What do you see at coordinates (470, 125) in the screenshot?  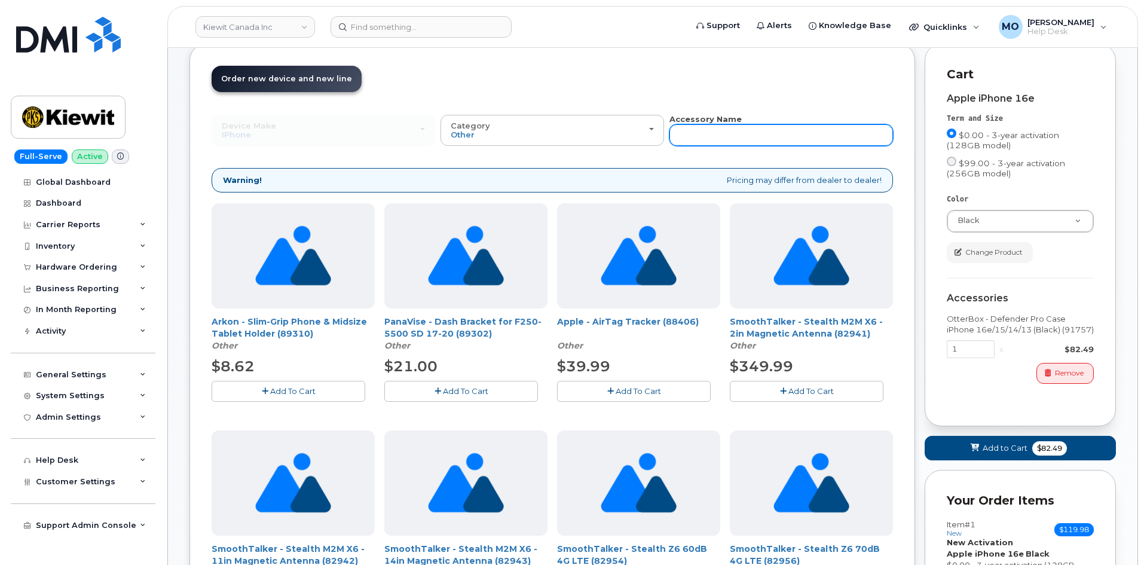 I see `span: Category` at bounding box center [470, 125].